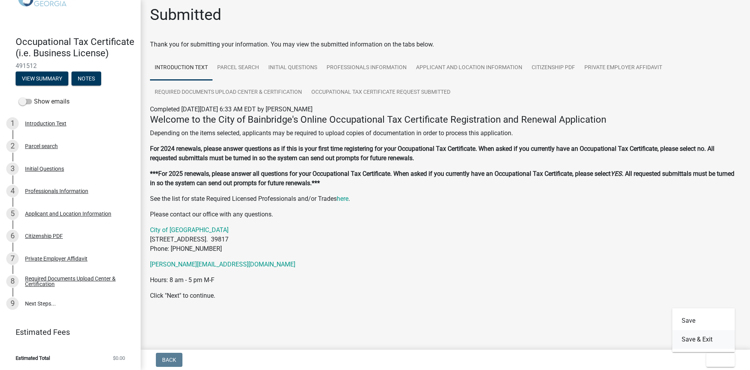 This screenshot has height=370, width=750. Describe the element at coordinates (293, 68) in the screenshot. I see `a: Initial Questions` at that location.